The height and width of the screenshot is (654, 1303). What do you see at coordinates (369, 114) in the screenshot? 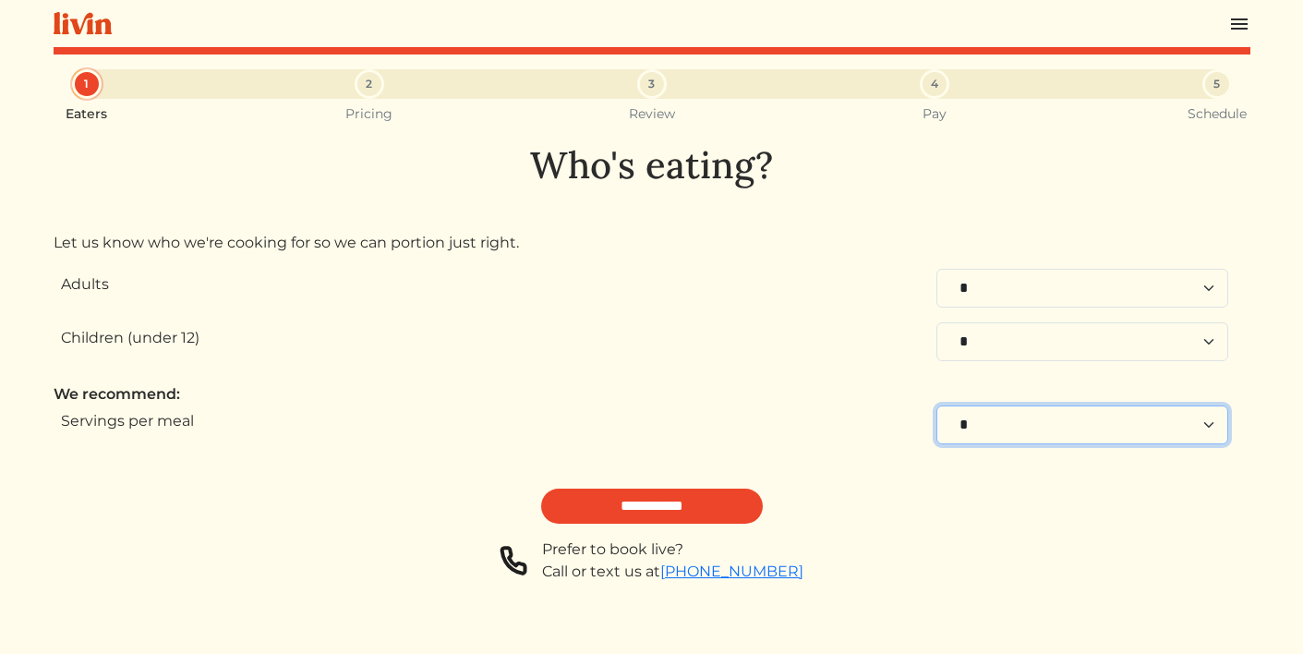
I see `small: Pricing` at bounding box center [369, 114].